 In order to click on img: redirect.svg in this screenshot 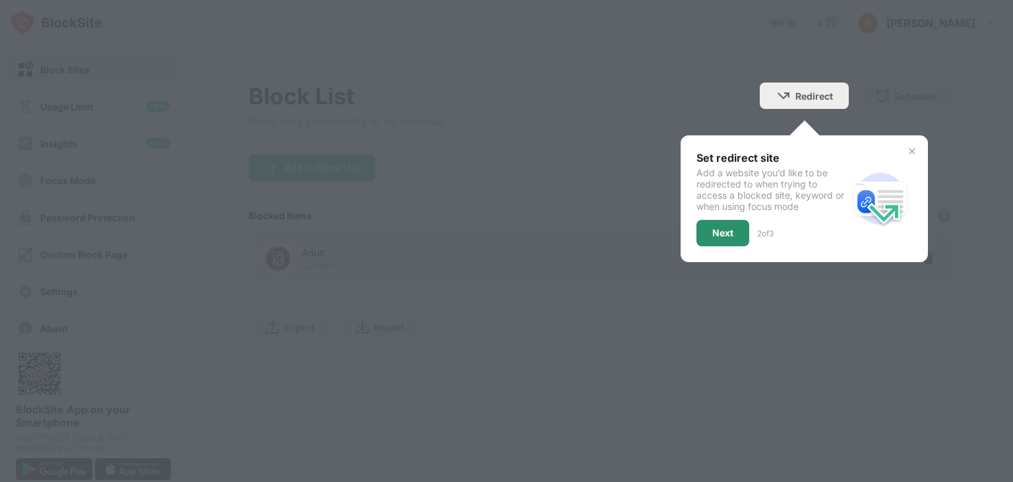, I will do `click(881, 199)`.